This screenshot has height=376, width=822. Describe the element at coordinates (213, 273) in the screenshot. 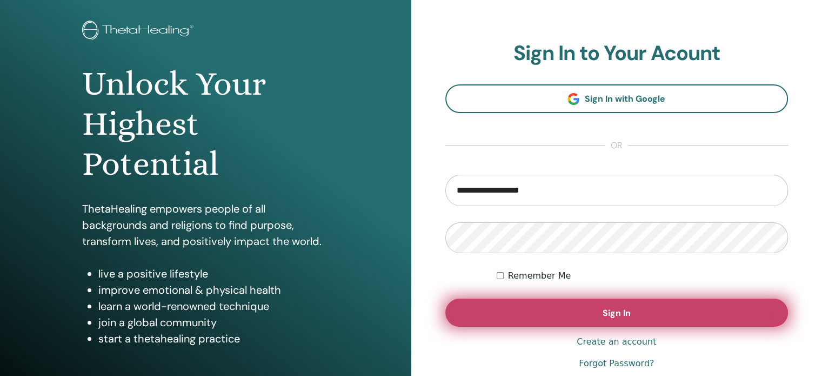

I see `li: live a positive lifestyle` at that location.